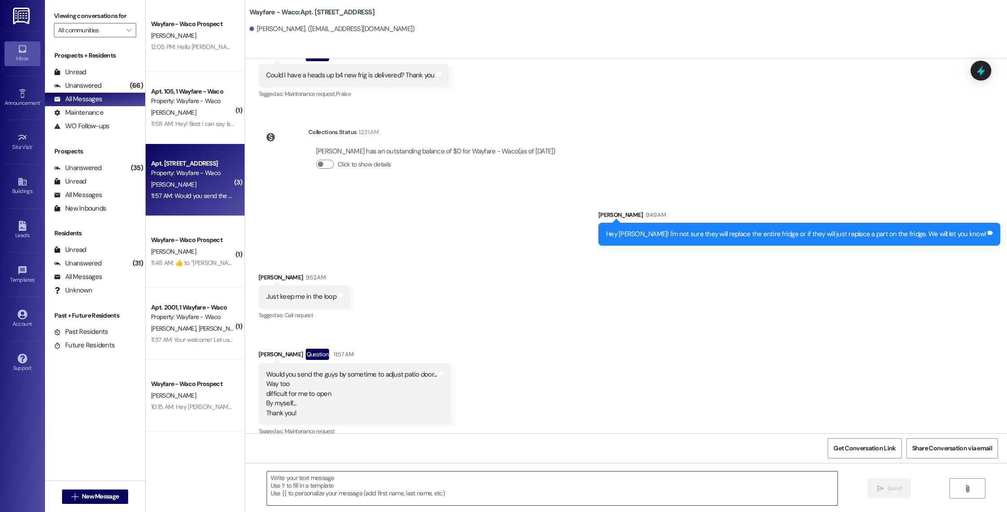 This screenshot has width=1007, height=512. What do you see at coordinates (79, 112) in the screenshot?
I see `div: Maintenance` at bounding box center [79, 112].